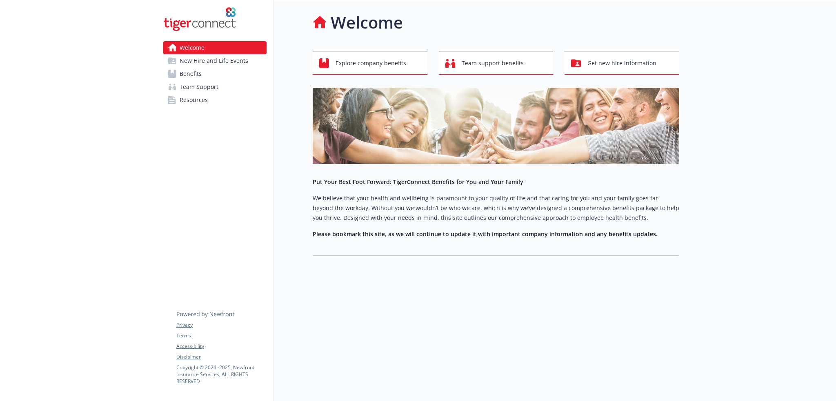  Describe the element at coordinates (193, 100) in the screenshot. I see `span: Resources` at that location.